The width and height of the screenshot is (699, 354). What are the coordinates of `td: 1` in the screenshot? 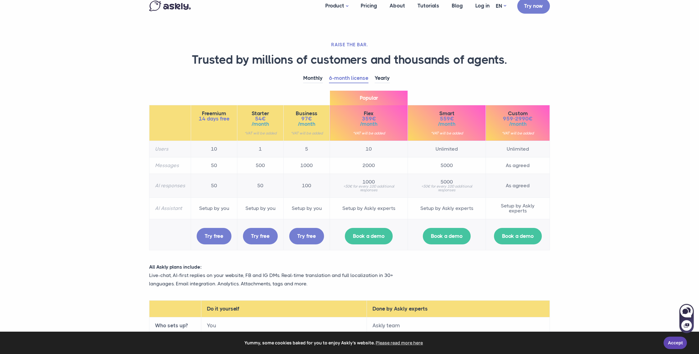 It's located at (260, 149).